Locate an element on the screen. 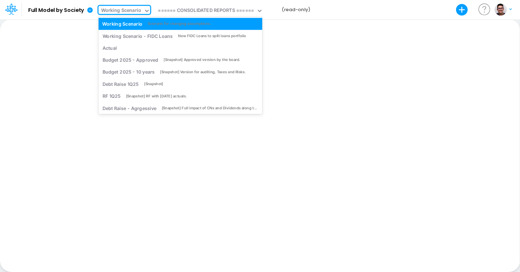 Image resolution: width=520 pixels, height=272 pixels. b: (read-only) is located at coordinates (296, 10).